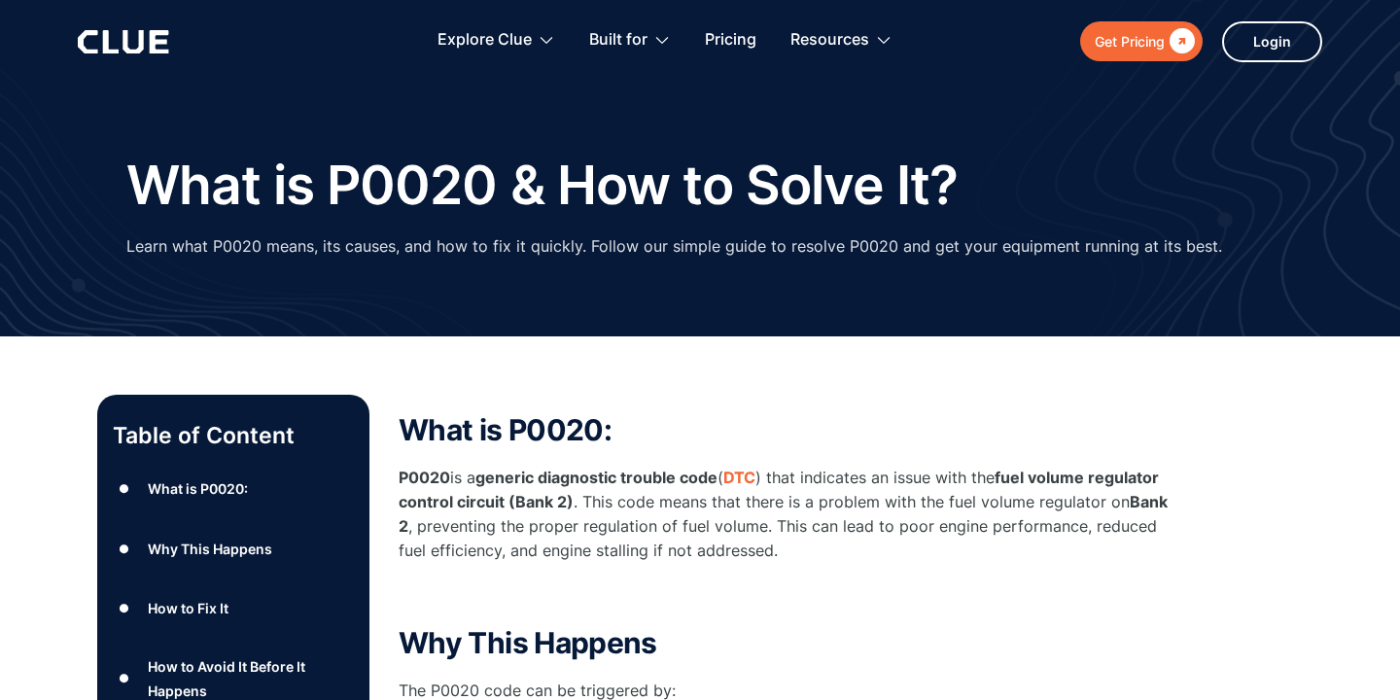 The width and height of the screenshot is (1400, 700). I want to click on a: DTC, so click(739, 477).